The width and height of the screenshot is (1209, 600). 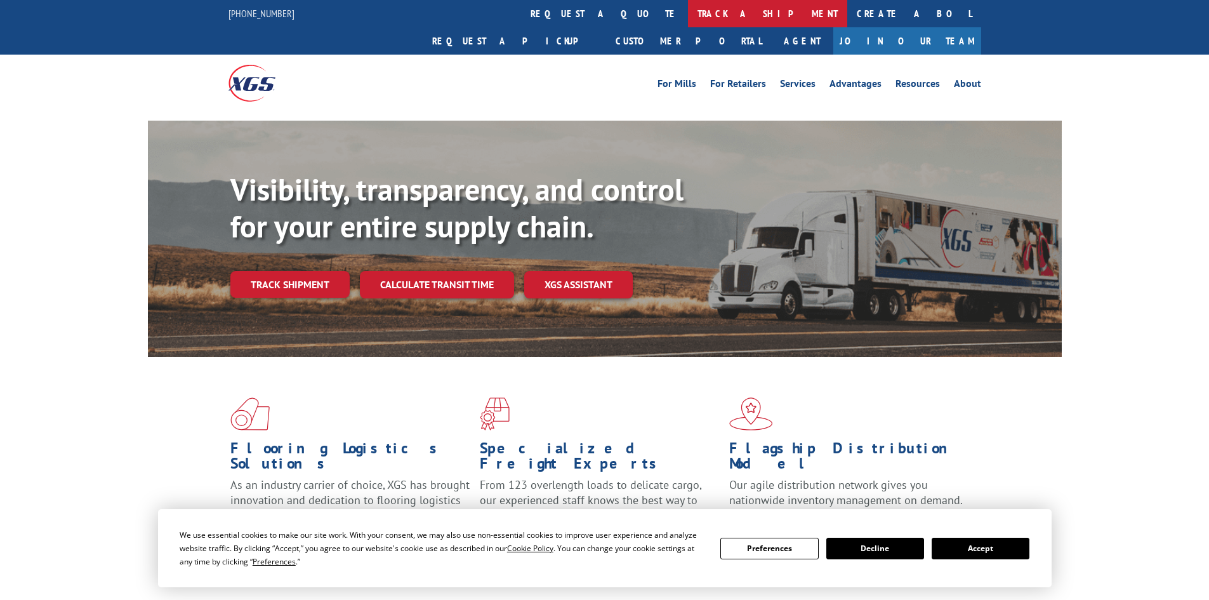 I want to click on a: Request a pickup, so click(x=514, y=41).